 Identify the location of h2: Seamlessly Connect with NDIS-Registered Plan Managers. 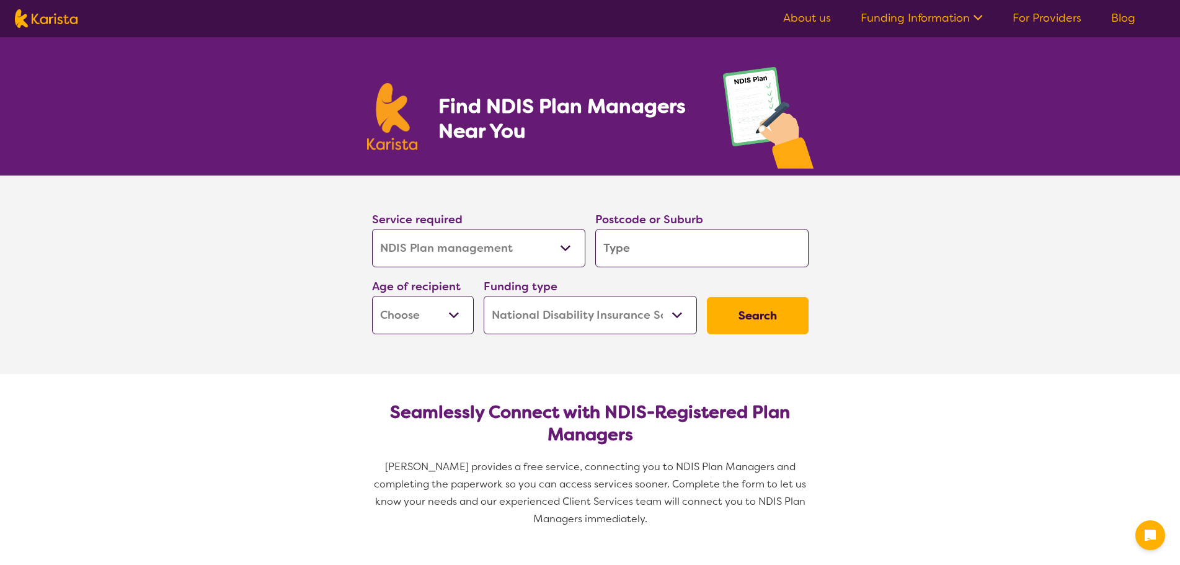
(590, 423).